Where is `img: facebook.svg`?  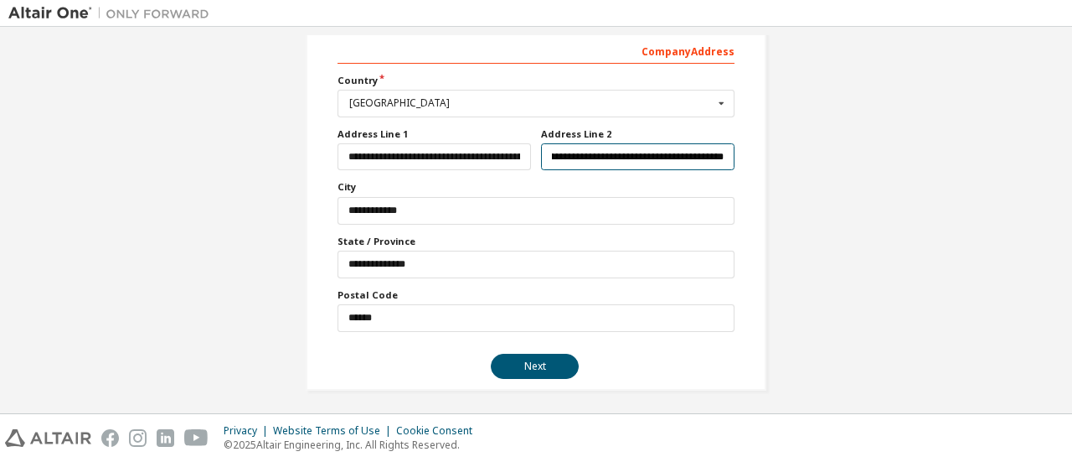 img: facebook.svg is located at coordinates (110, 437).